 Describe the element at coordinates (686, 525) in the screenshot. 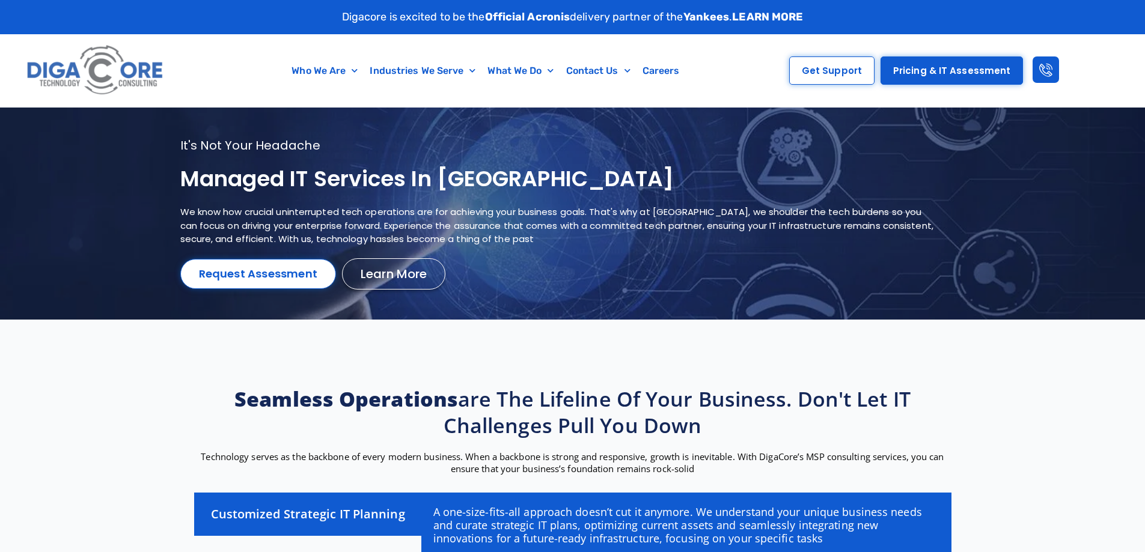

I see `p: A one-size-fits-all approach doesn’t cut it anymore. We understand your unique business needs and...` at that location.